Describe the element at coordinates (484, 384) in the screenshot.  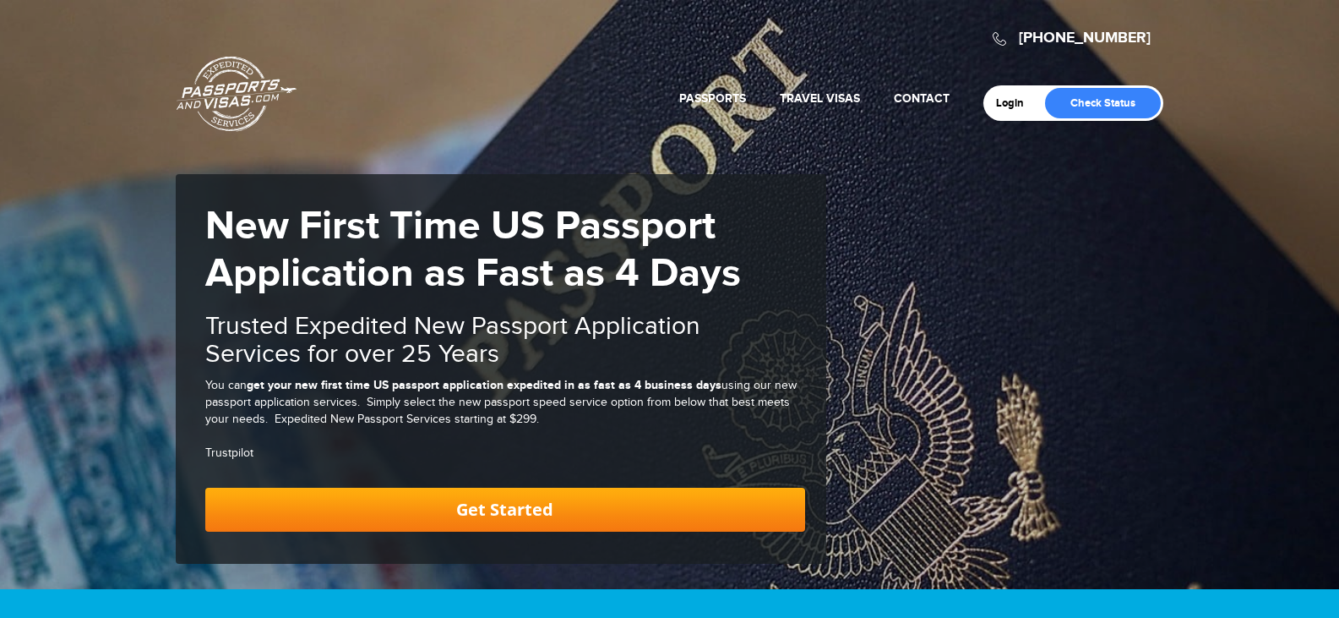
I see `strong: get your new first time US passport application expedited in as fast as 4 business days` at that location.